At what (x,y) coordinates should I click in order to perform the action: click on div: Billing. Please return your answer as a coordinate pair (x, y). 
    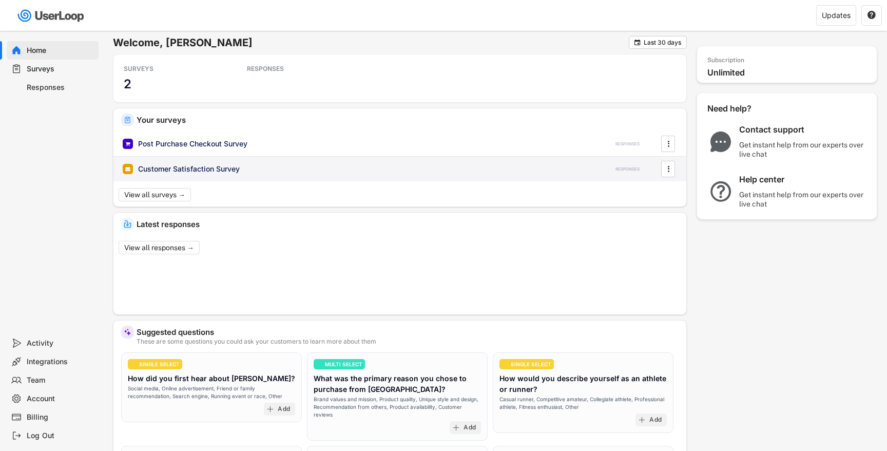
    Looking at the image, I should click on (61, 417).